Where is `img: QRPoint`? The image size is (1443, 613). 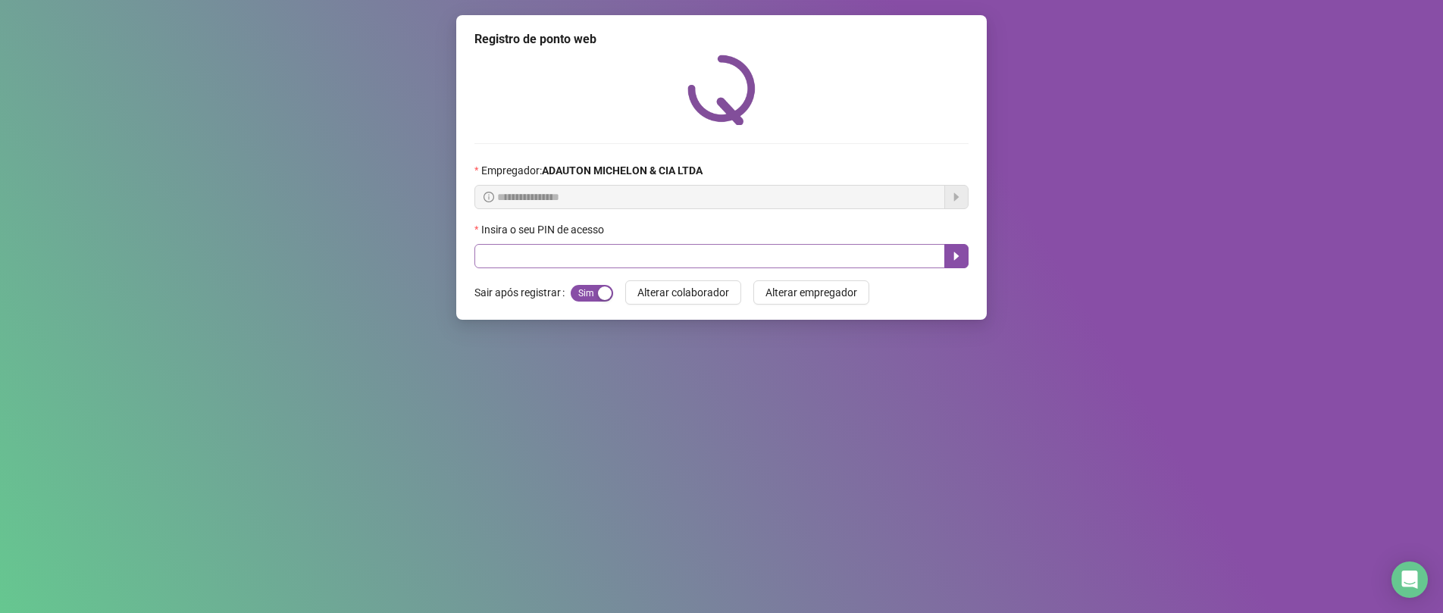
img: QRPoint is located at coordinates (722, 89).